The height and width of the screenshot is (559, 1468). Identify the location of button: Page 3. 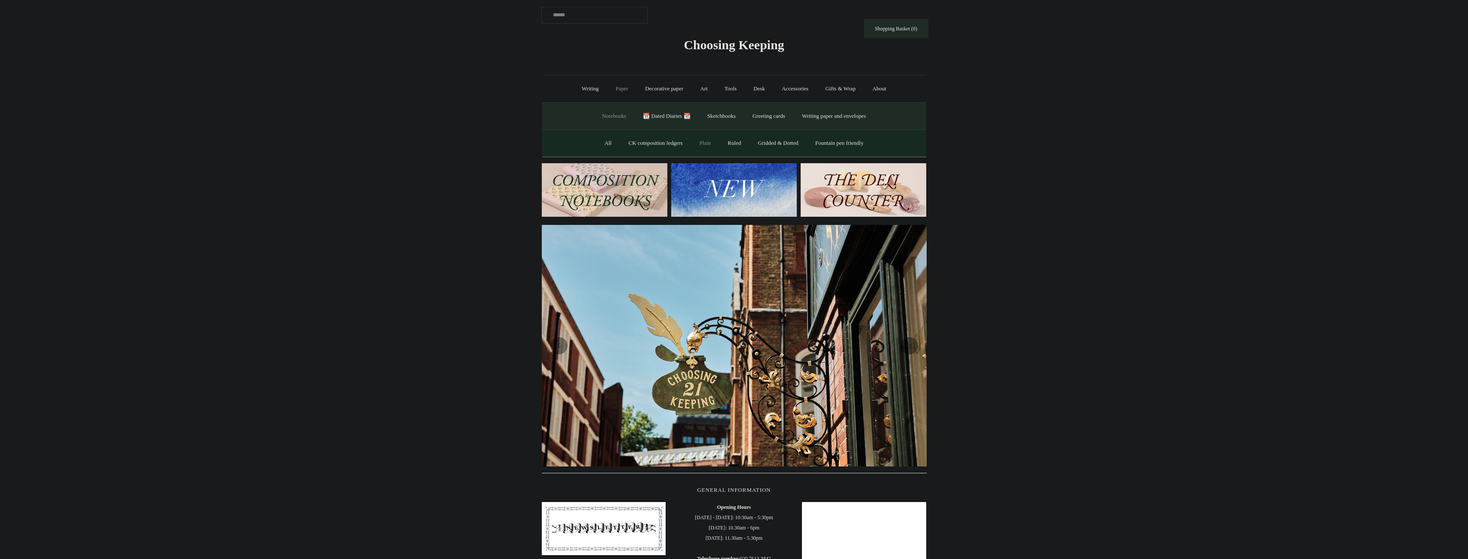
(747, 465).